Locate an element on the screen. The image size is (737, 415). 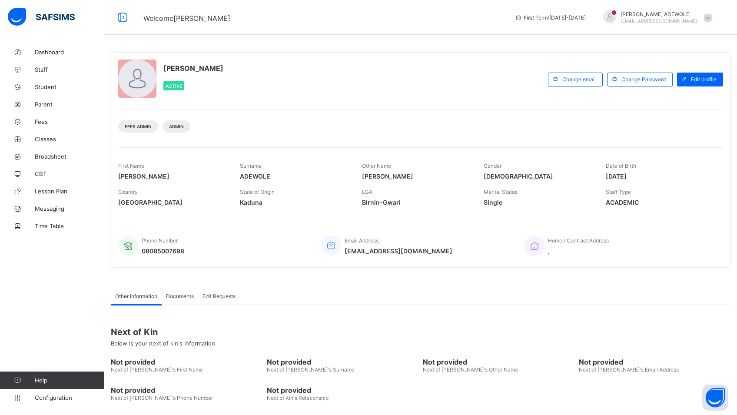
span: 08085007698 is located at coordinates (163, 251).